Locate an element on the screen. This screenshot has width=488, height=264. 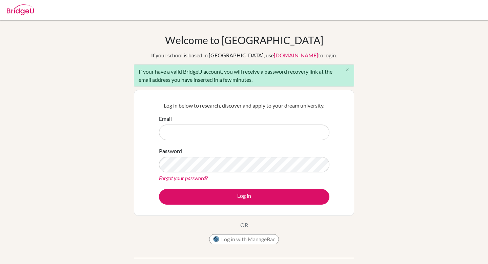
div: If your have a valid BridgeU account, you will receive a password recovery link at the email addr... is located at coordinates (244, 75).